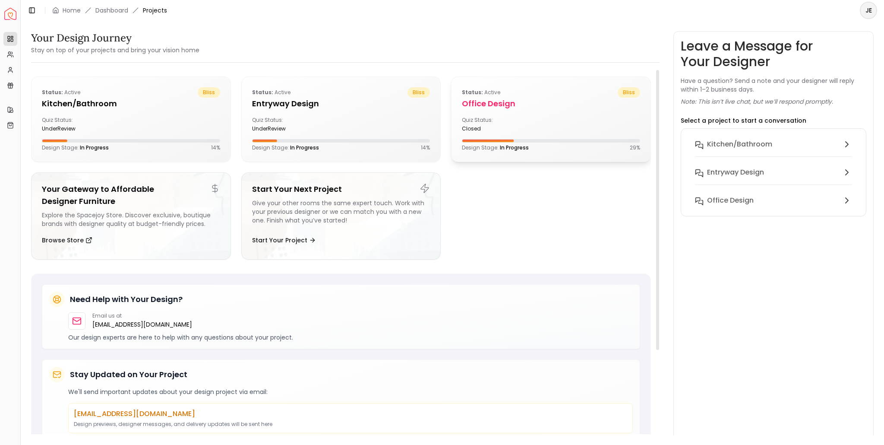  Describe the element at coordinates (635, 148) in the screenshot. I see `p: 29 %` at that location.